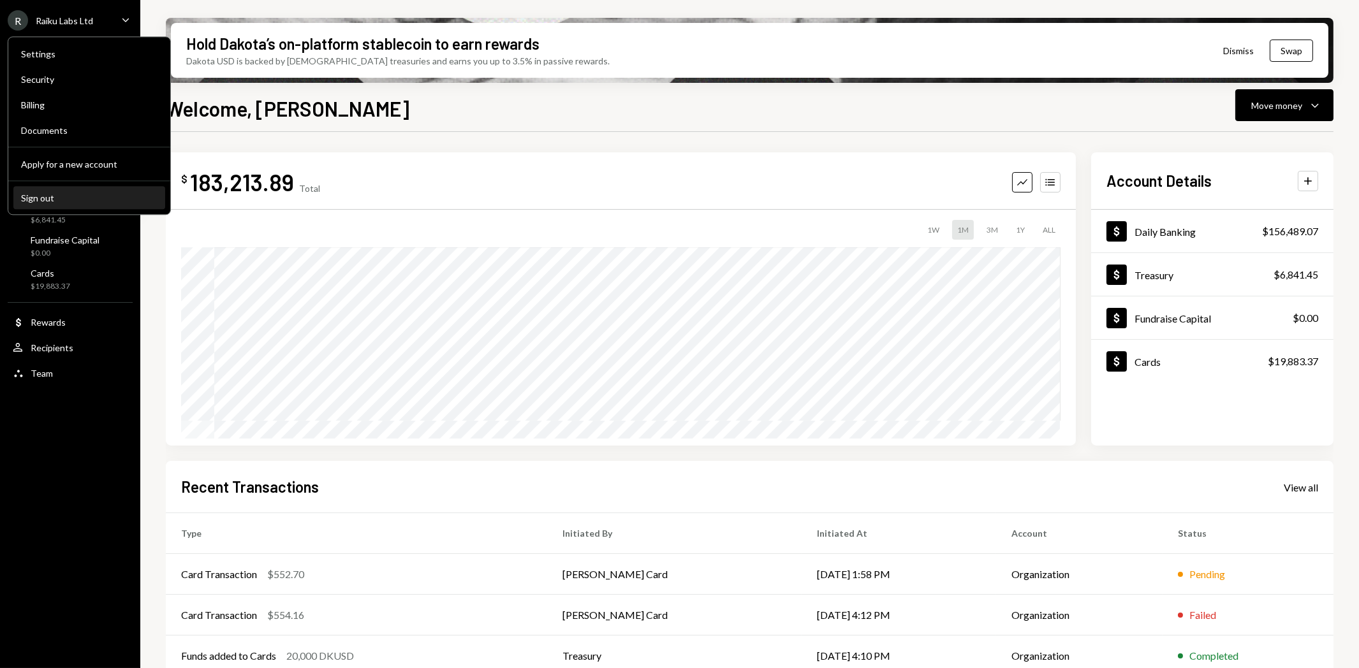 Image resolution: width=1359 pixels, height=668 pixels. What do you see at coordinates (363, 43) in the screenshot?
I see `div: Hold Dakota’s on-platform stablecoin to earn rewards` at bounding box center [363, 43].